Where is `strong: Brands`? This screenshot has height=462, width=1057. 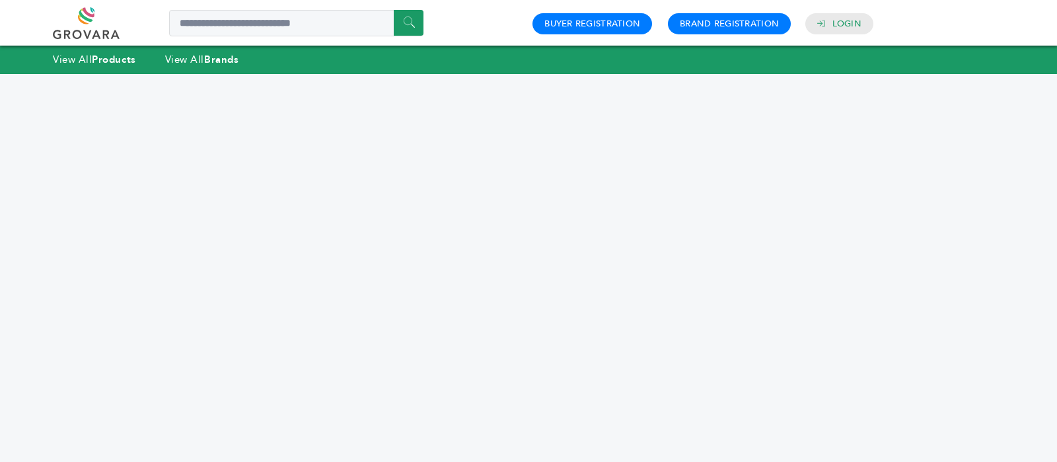
strong: Brands is located at coordinates (221, 59).